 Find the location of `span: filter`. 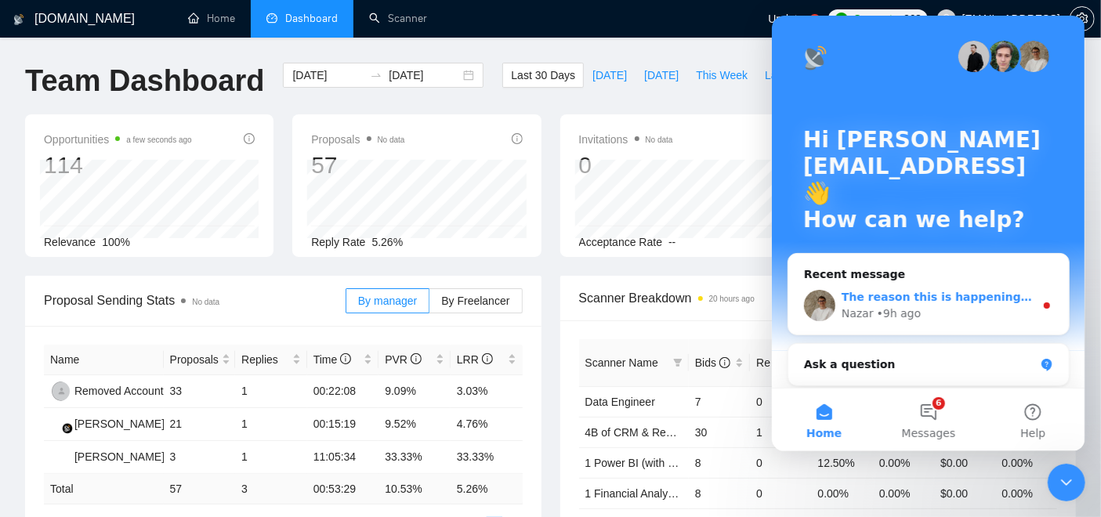

span: filter is located at coordinates (678, 363).